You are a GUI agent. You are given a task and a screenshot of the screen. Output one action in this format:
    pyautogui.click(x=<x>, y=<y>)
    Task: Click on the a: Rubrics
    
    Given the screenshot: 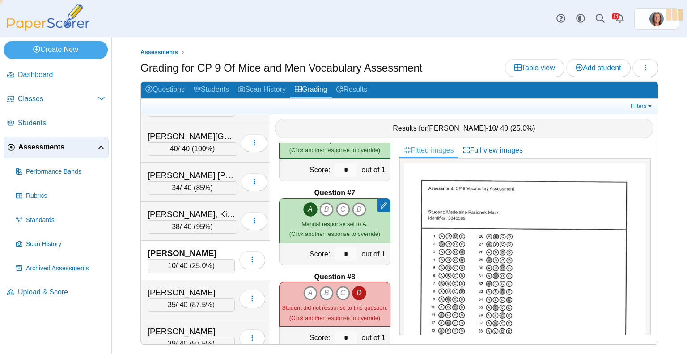 What is the action you would take?
    pyautogui.click(x=60, y=196)
    